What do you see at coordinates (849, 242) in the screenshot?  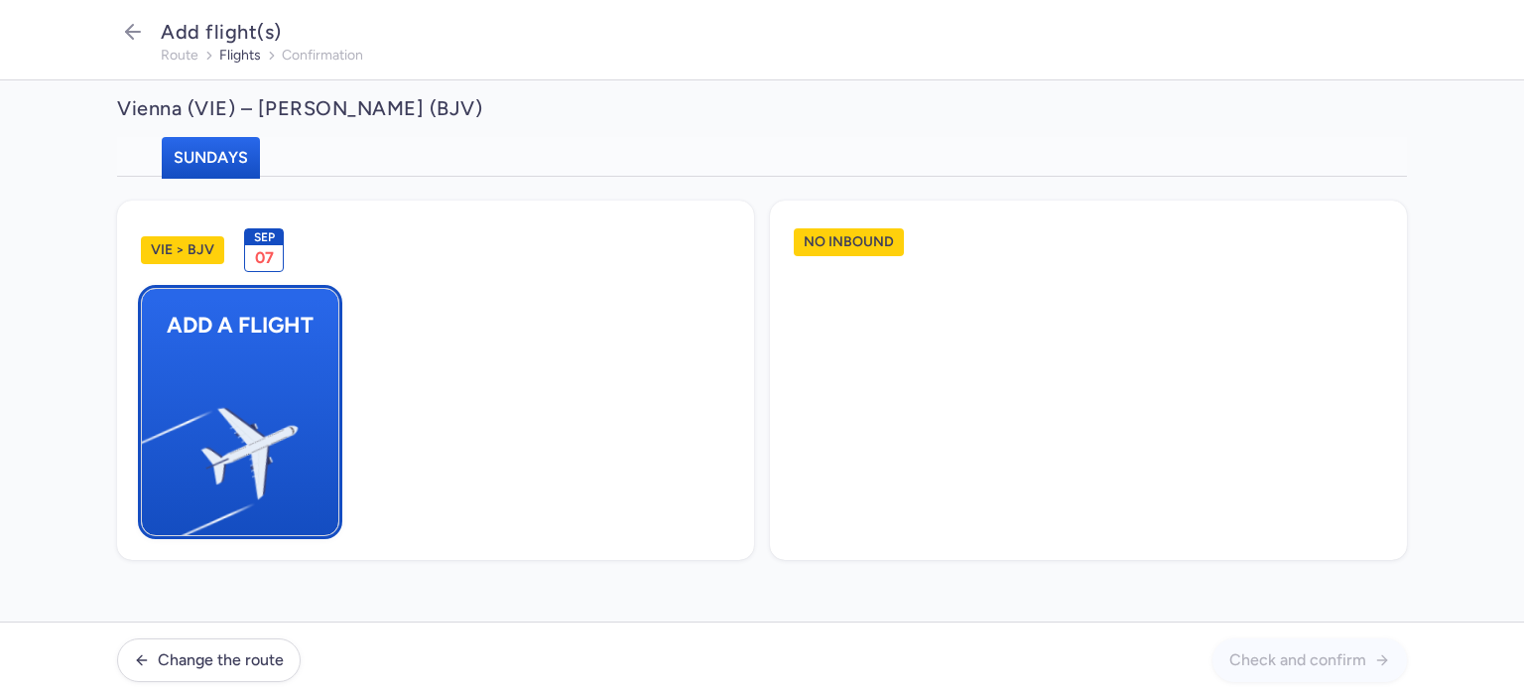 I see `h1: No inbound` at bounding box center [849, 242].